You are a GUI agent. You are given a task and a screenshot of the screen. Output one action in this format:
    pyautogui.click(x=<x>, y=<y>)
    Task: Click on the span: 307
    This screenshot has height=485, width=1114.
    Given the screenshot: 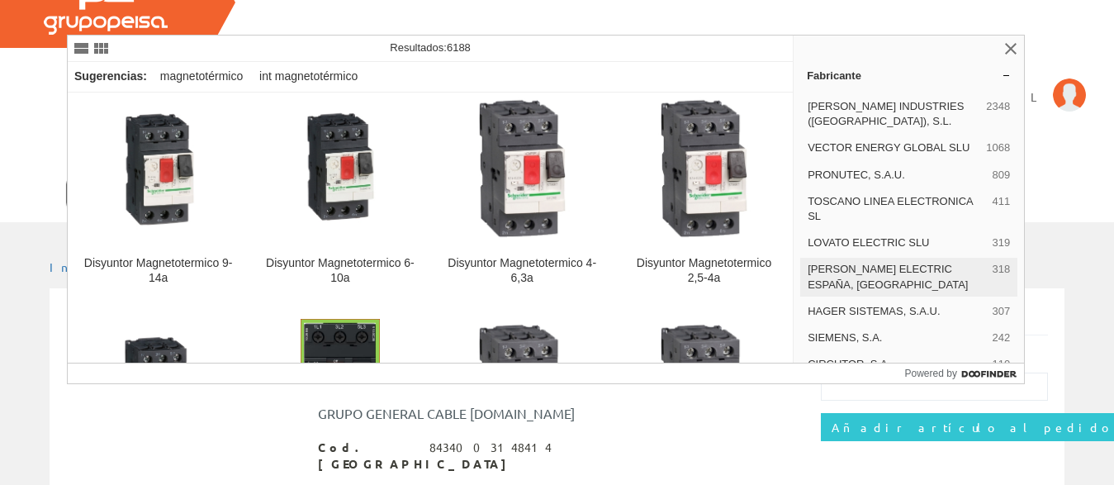 What is the action you would take?
    pyautogui.click(x=1001, y=311)
    